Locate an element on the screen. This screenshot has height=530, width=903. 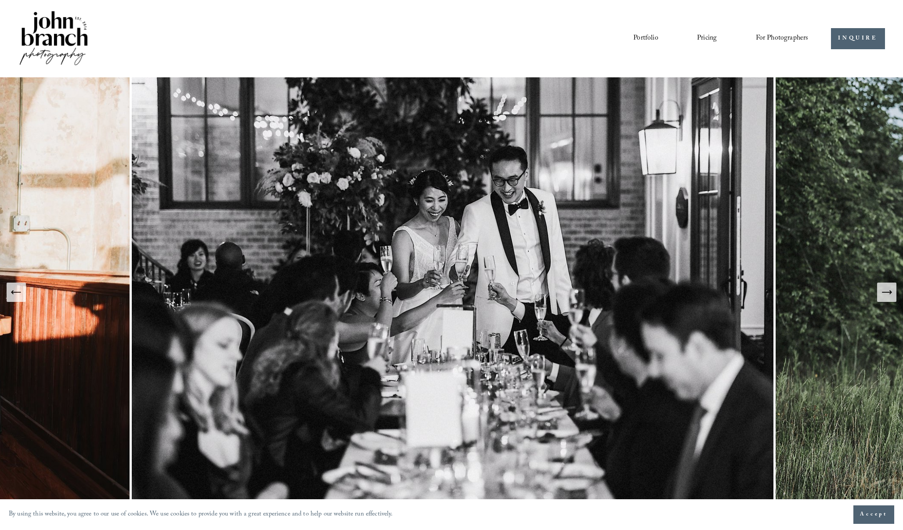
a: Pricing is located at coordinates (707, 39).